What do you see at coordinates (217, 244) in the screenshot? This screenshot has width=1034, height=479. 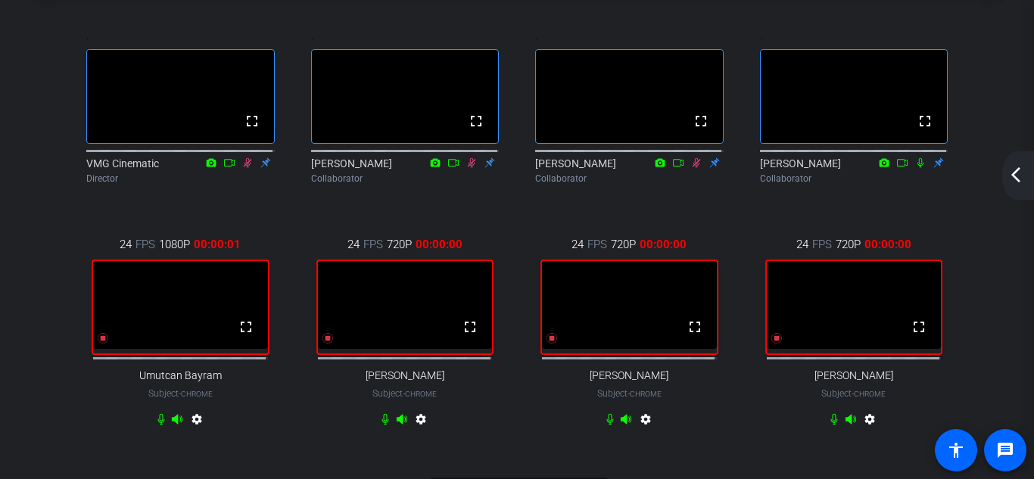 I see `span: 00:00:01` at bounding box center [217, 244].